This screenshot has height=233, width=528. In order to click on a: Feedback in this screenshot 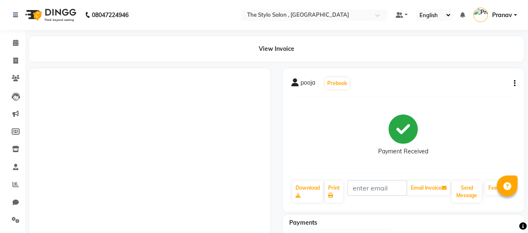, I will do `click(499, 188)`.